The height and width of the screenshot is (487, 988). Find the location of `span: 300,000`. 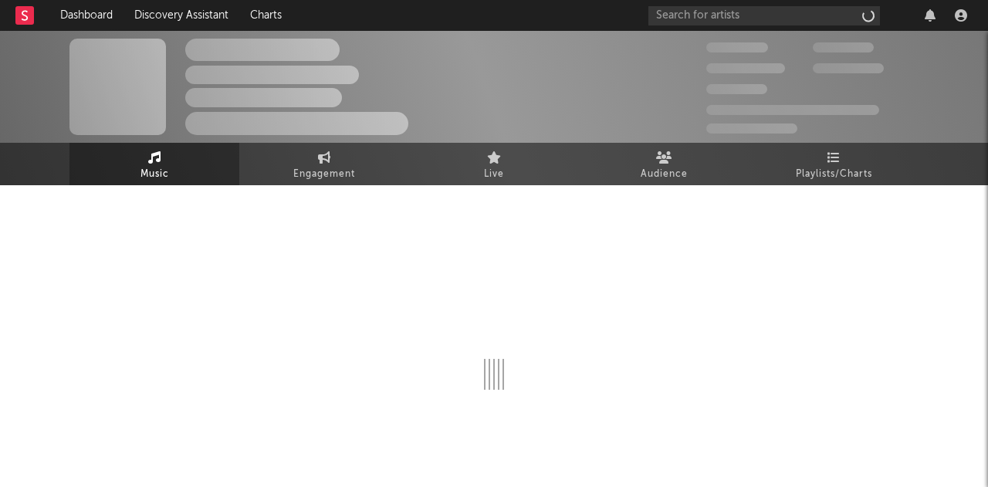

span: 300,000 is located at coordinates (738, 47).